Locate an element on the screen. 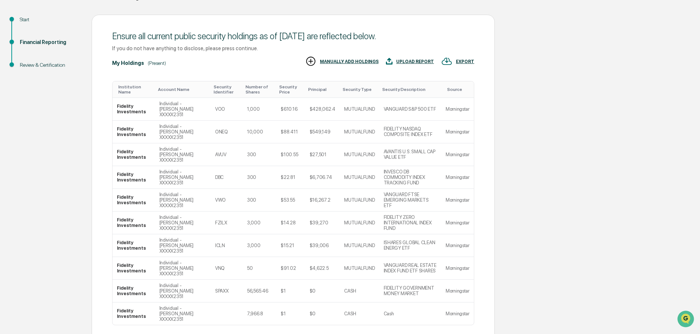 This screenshot has height=334, width=700. div: EXPORT is located at coordinates (465, 62).